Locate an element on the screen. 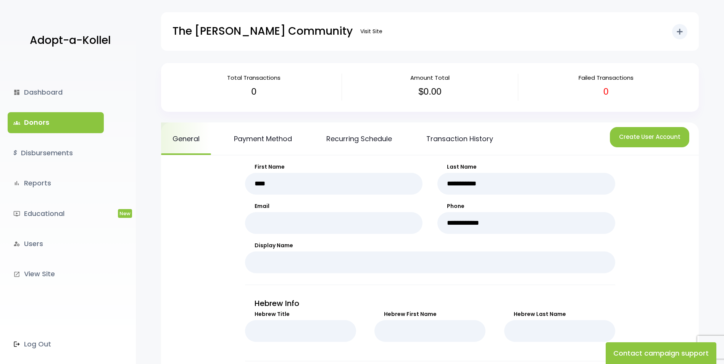  label: Email is located at coordinates (334, 206).